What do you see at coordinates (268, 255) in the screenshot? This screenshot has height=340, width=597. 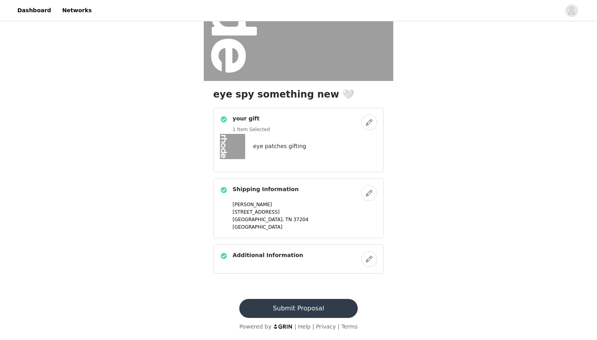 I see `h4: Additional Information` at bounding box center [268, 255].